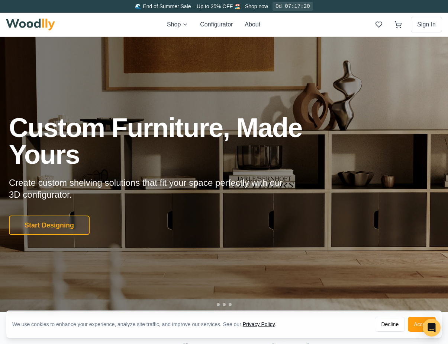 The width and height of the screenshot is (448, 344). I want to click on button: Decline, so click(390, 324).